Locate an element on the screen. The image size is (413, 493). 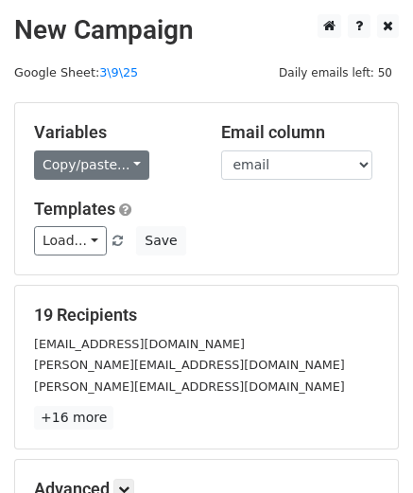
a: Daily emails left: 50 is located at coordinates (336, 72).